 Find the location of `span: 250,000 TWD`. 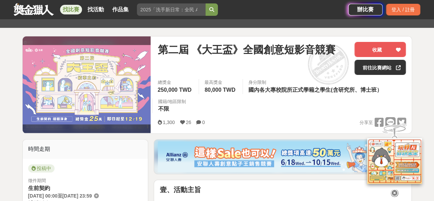

span: 250,000 TWD is located at coordinates (174, 90).